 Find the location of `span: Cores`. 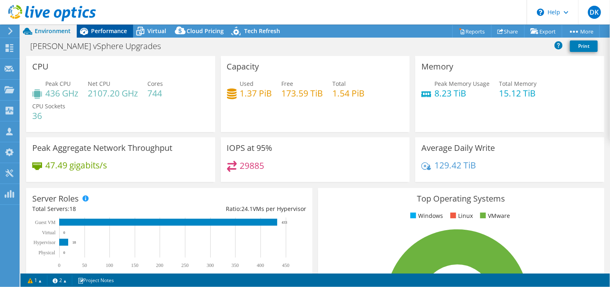

span: Cores is located at coordinates (155, 83).